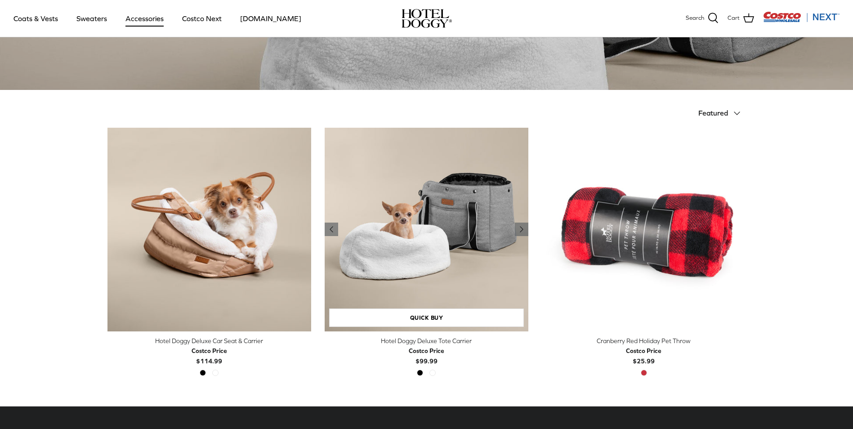  What do you see at coordinates (644, 229) in the screenshot?
I see `a: Cranberry Red Holiday Pet Throw` at bounding box center [644, 229].